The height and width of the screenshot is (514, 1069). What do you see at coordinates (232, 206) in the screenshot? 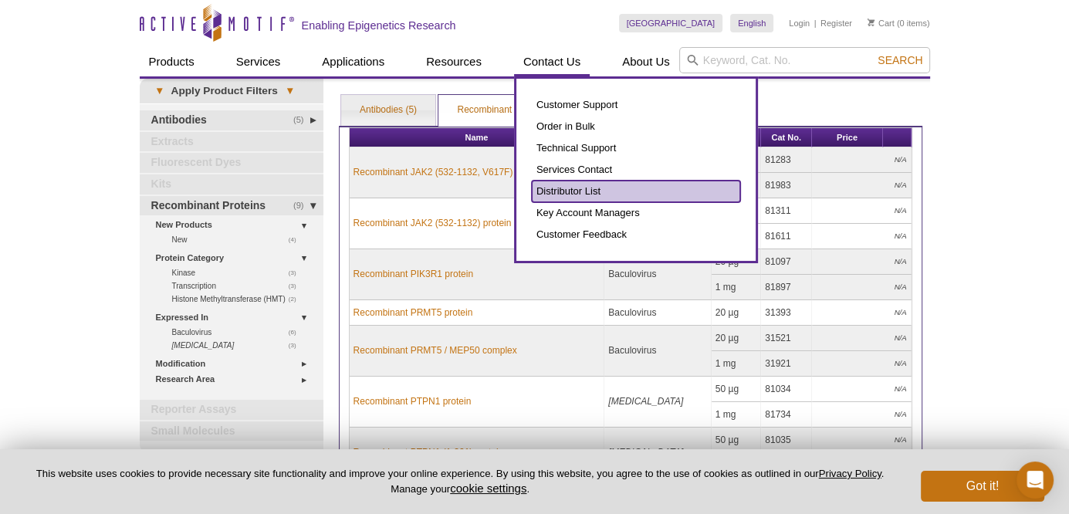
I see `a: (9)Recombinant Proteins` at bounding box center [232, 206].